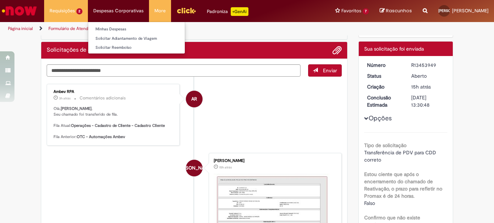 This screenshot has width=494, height=223. I want to click on div: R13453949, so click(428, 65).